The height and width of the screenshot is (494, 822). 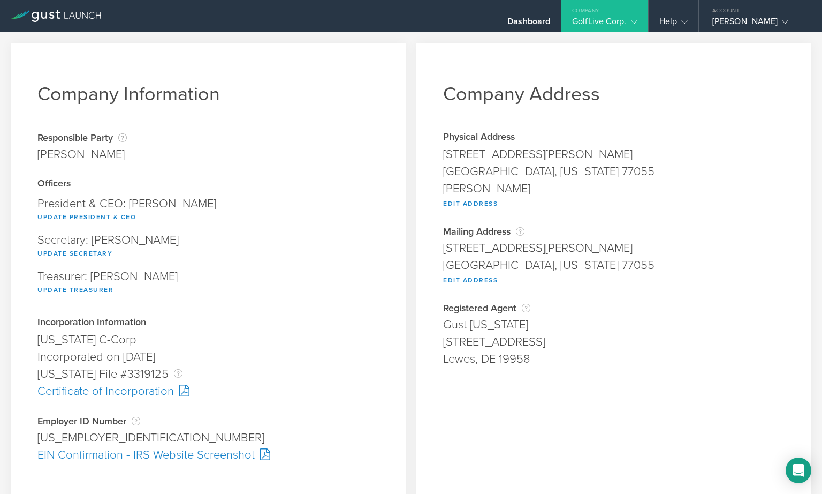 I want to click on div: GolfLive Corp., so click(x=605, y=24).